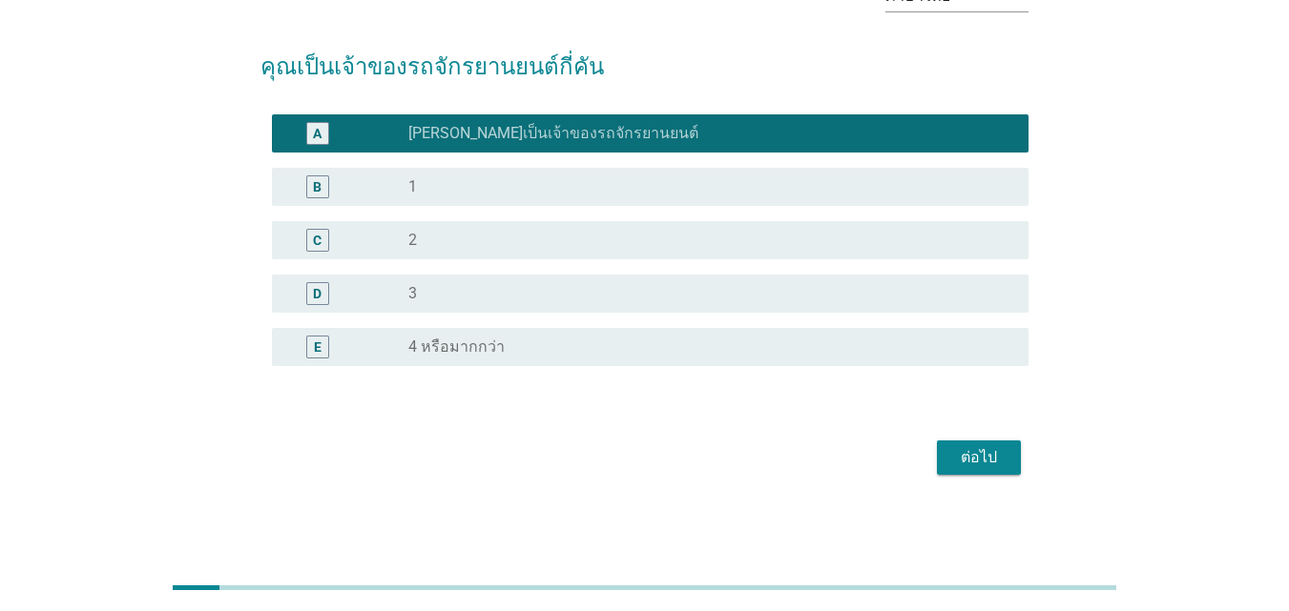 The height and width of the screenshot is (611, 1289). I want to click on label: 4 หรือมากกว่า, so click(456, 347).